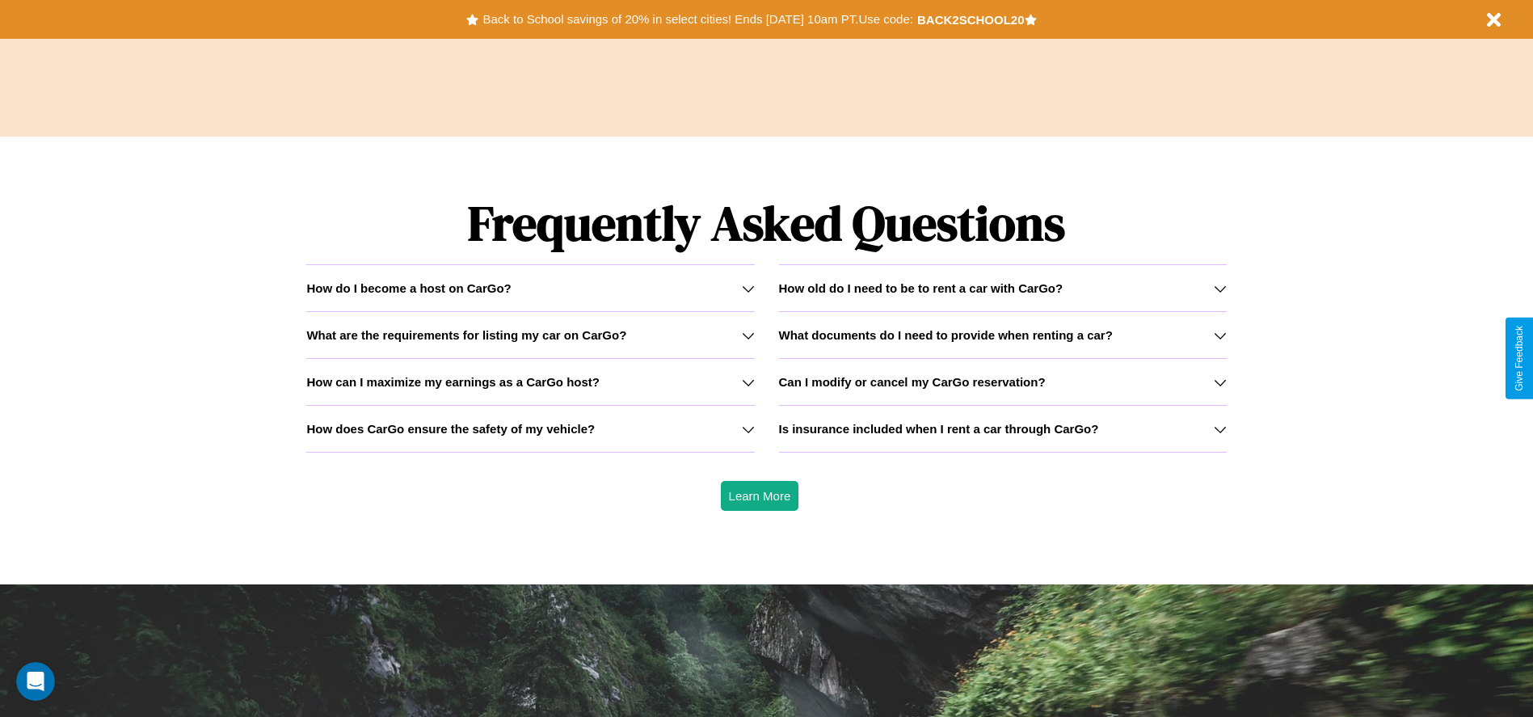 This screenshot has width=1533, height=717. I want to click on h3: What documents do I need to provide when renting a car?, so click(945, 335).